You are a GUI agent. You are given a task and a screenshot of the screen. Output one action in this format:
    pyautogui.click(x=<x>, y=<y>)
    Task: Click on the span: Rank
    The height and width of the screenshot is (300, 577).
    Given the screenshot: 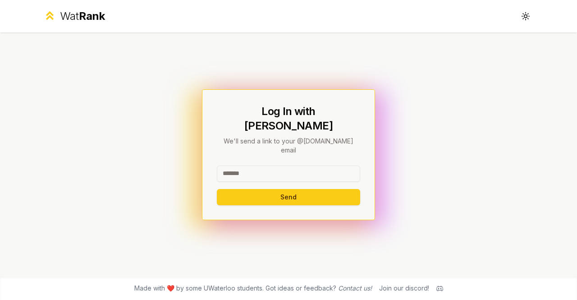 What is the action you would take?
    pyautogui.click(x=92, y=16)
    